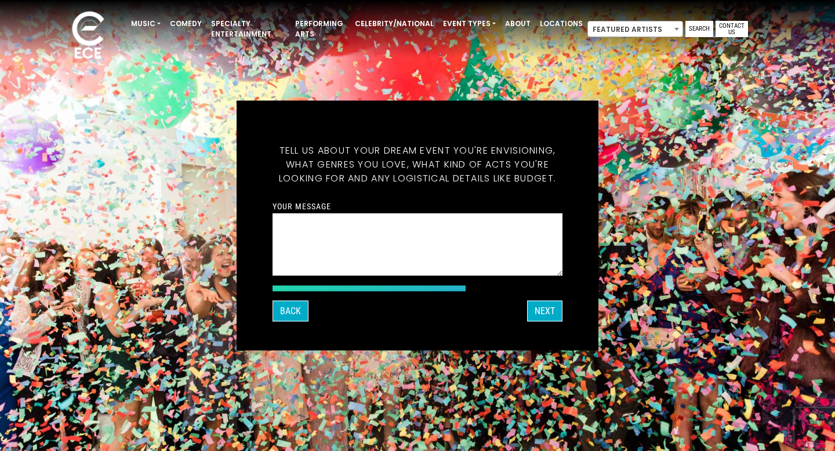 The image size is (835, 451). Describe the element at coordinates (418, 165) in the screenshot. I see `h5: Tell us about your dream event you're envisioning, what genres you love, what kind of acts you're...` at that location.